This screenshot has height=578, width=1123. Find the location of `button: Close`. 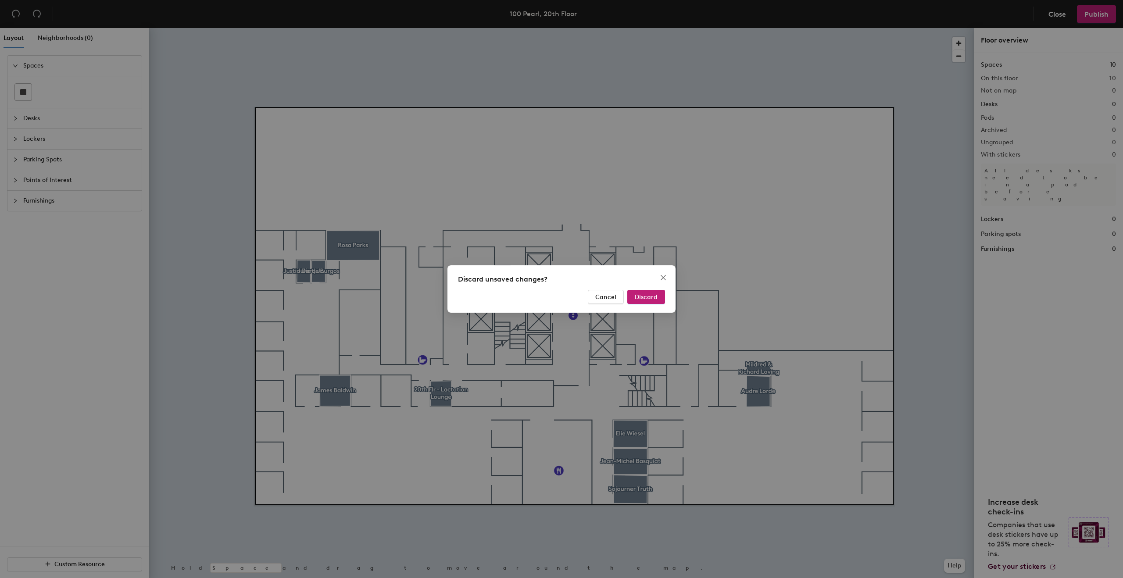

button: Close is located at coordinates (663, 278).